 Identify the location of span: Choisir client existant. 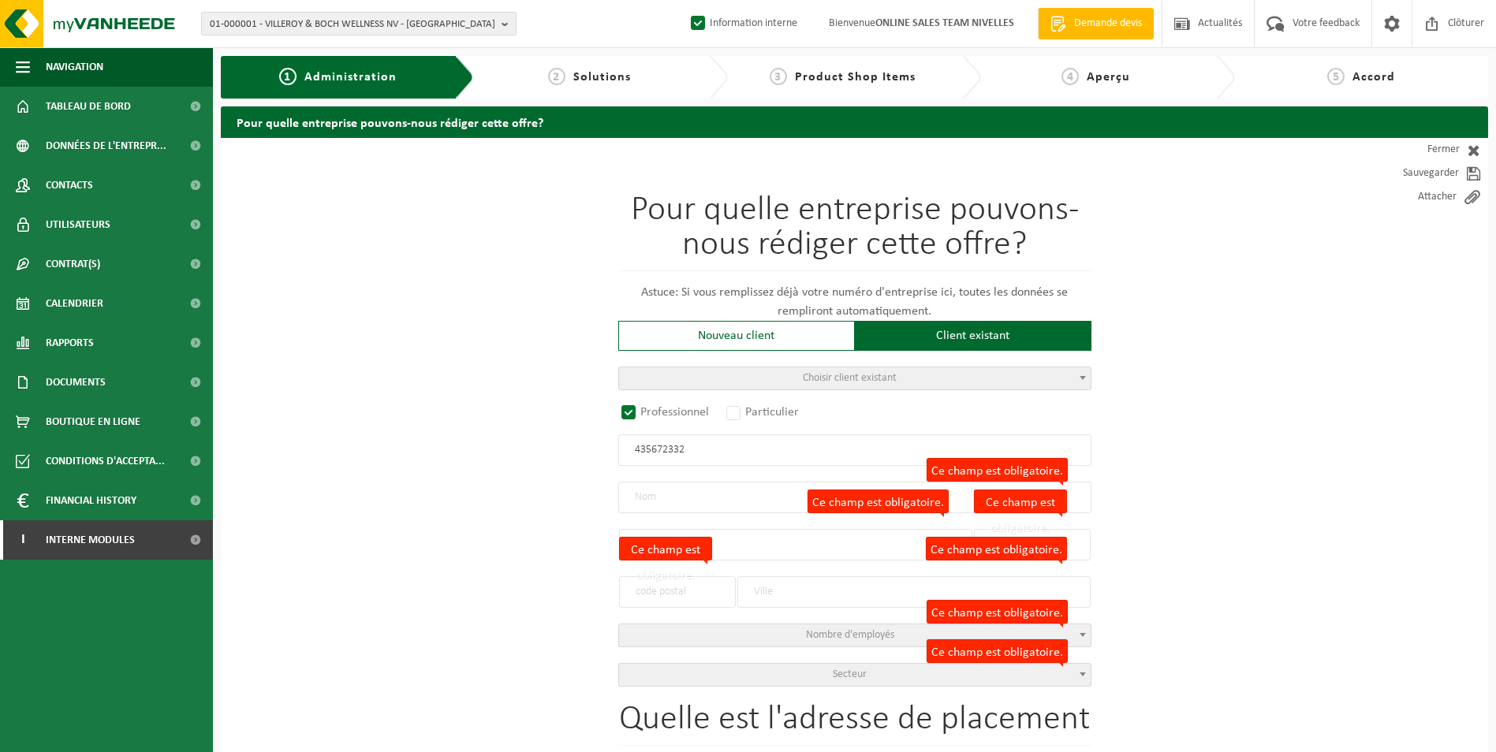
(849, 378).